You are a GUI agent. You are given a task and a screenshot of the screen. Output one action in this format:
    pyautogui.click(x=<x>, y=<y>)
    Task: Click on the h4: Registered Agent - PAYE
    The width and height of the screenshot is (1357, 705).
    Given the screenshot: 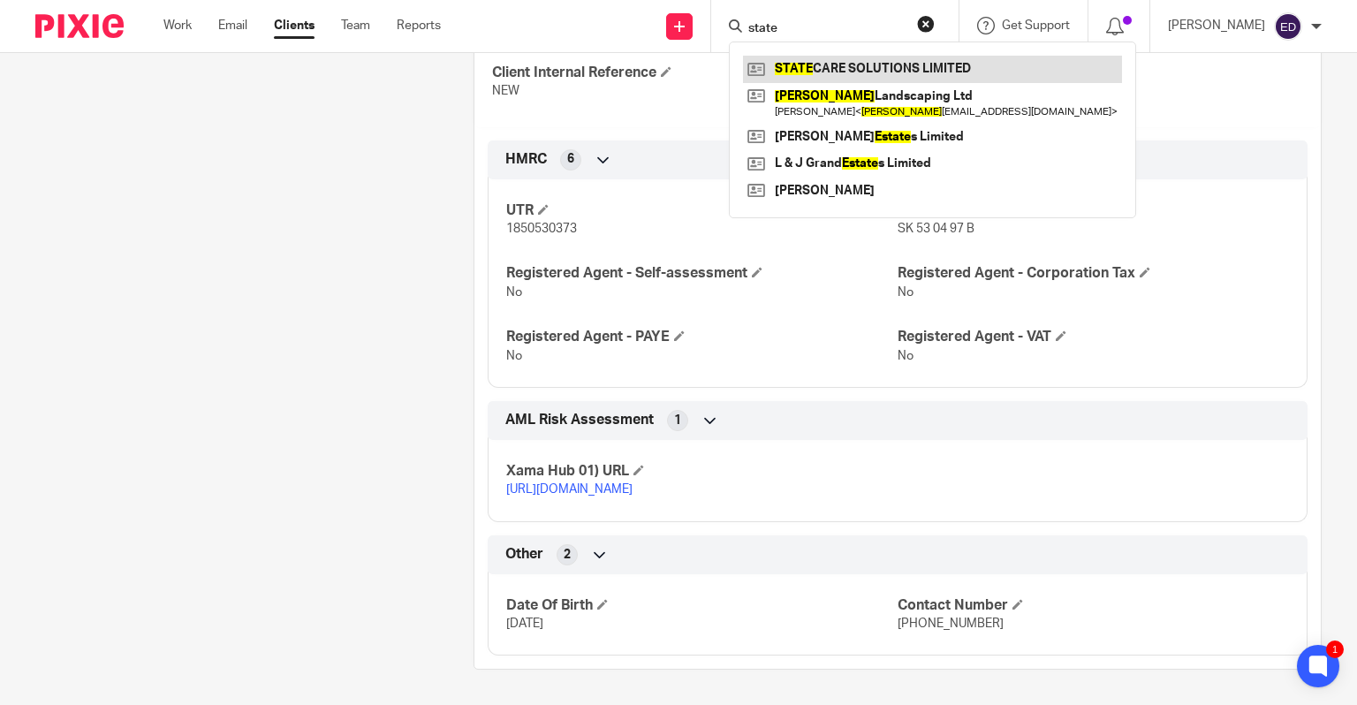 What is the action you would take?
    pyautogui.click(x=701, y=337)
    